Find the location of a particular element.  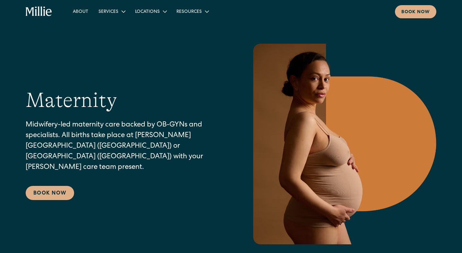

img: Pregnant woman in neutral underwear holding her belly, standing in profile against a warm-toned g... is located at coordinates (343, 144).